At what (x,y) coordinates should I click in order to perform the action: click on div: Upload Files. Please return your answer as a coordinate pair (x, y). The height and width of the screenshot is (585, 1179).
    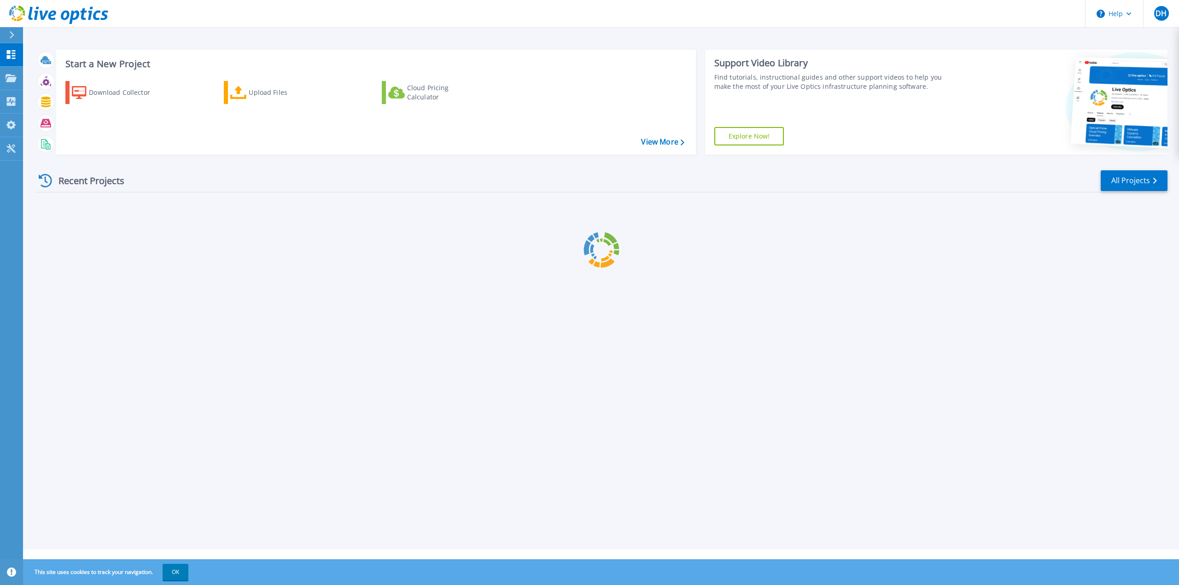
    Looking at the image, I should click on (286, 93).